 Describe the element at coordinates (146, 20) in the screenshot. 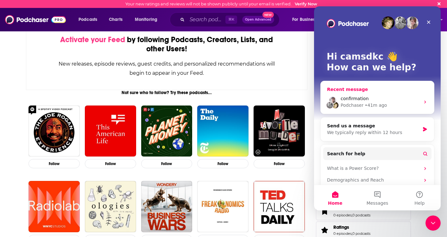

I see `span: Monitoring` at that location.